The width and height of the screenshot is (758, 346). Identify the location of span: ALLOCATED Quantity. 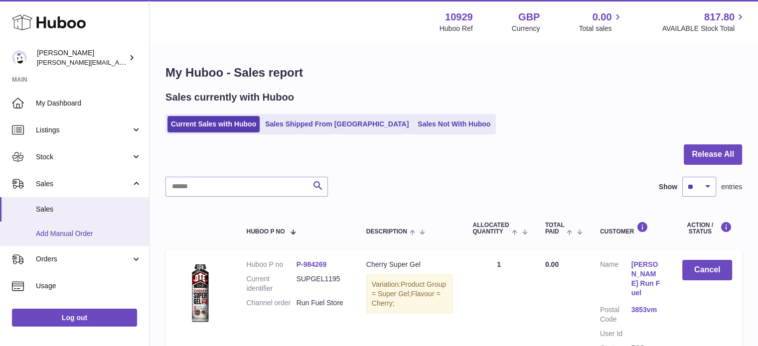
(491, 229).